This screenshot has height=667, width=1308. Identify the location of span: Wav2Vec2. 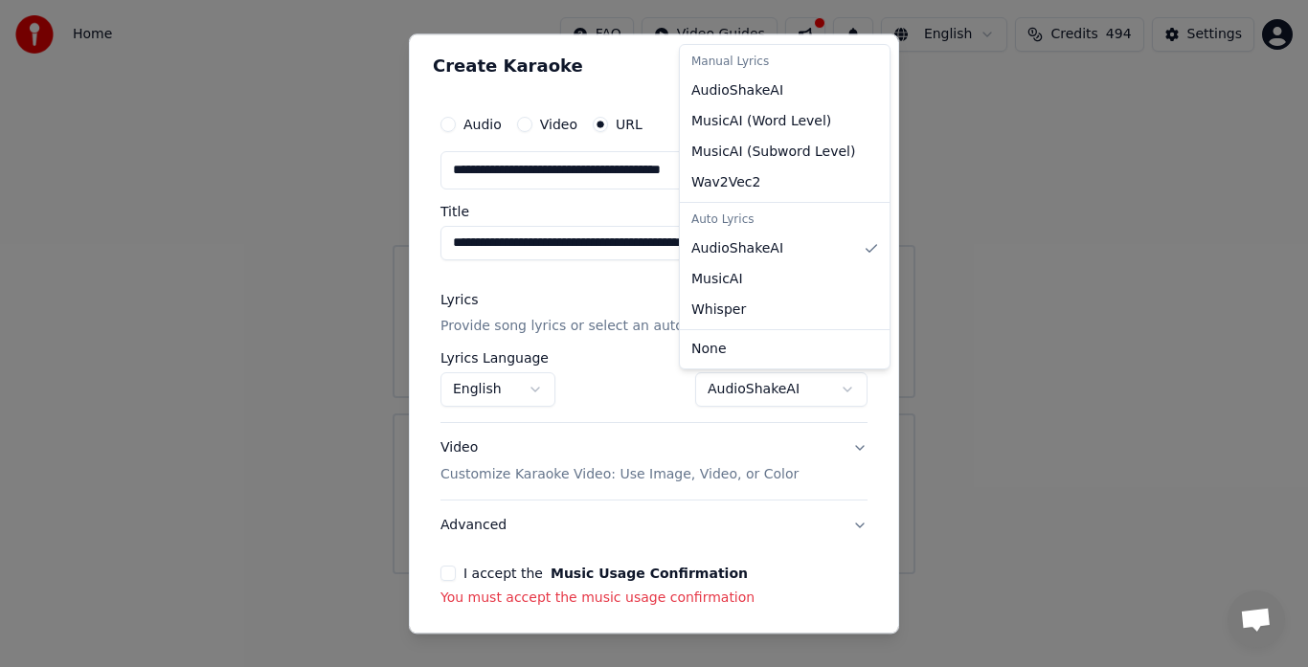
(726, 183).